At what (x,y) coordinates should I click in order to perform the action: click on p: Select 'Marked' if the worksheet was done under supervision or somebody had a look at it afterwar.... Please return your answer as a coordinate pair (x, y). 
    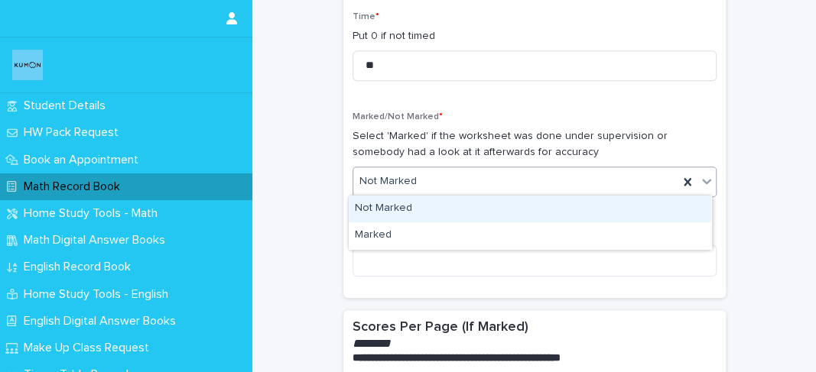
    Looking at the image, I should click on (534, 144).